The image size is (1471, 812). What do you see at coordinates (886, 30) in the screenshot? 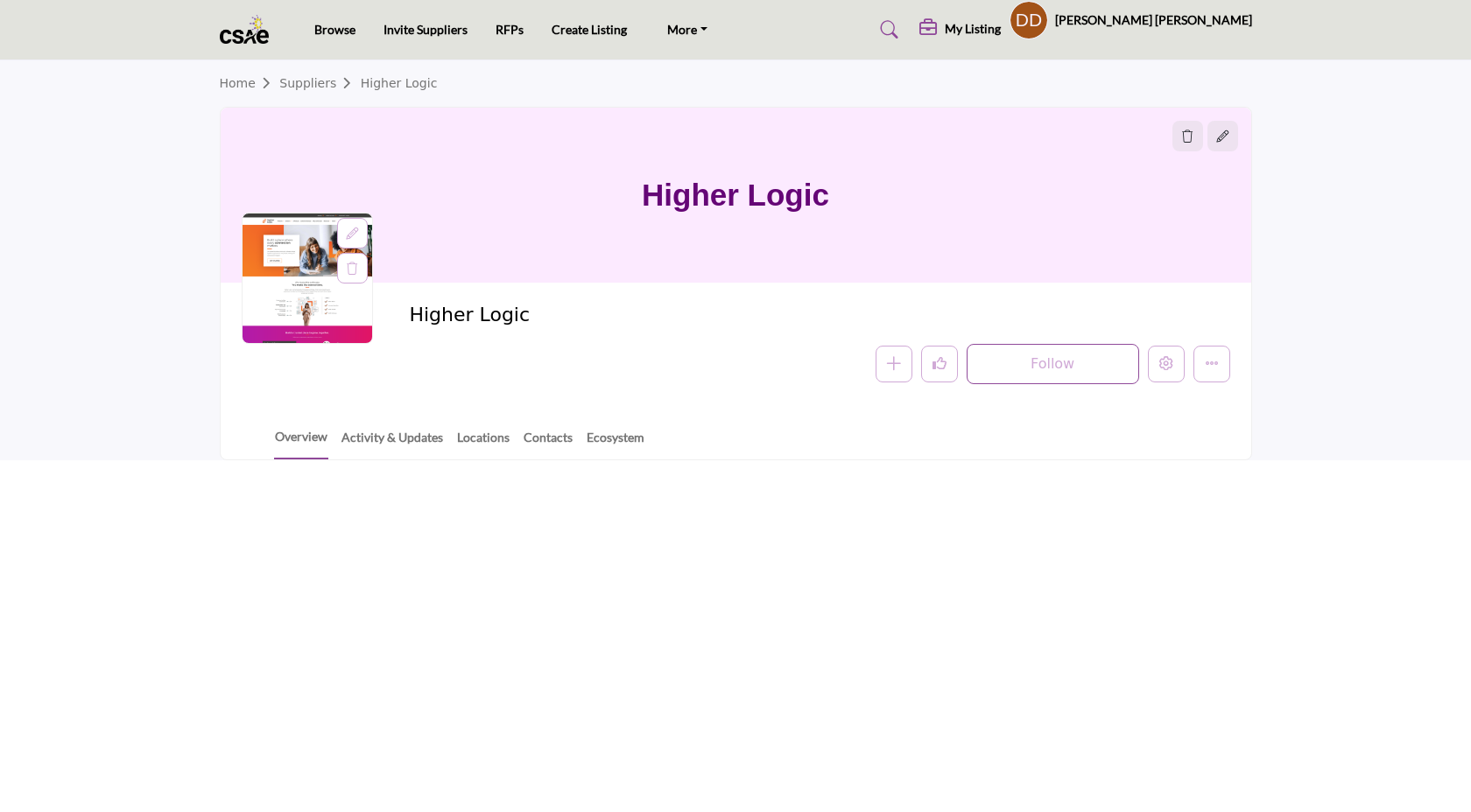
I see `a: Search` at bounding box center [886, 30].